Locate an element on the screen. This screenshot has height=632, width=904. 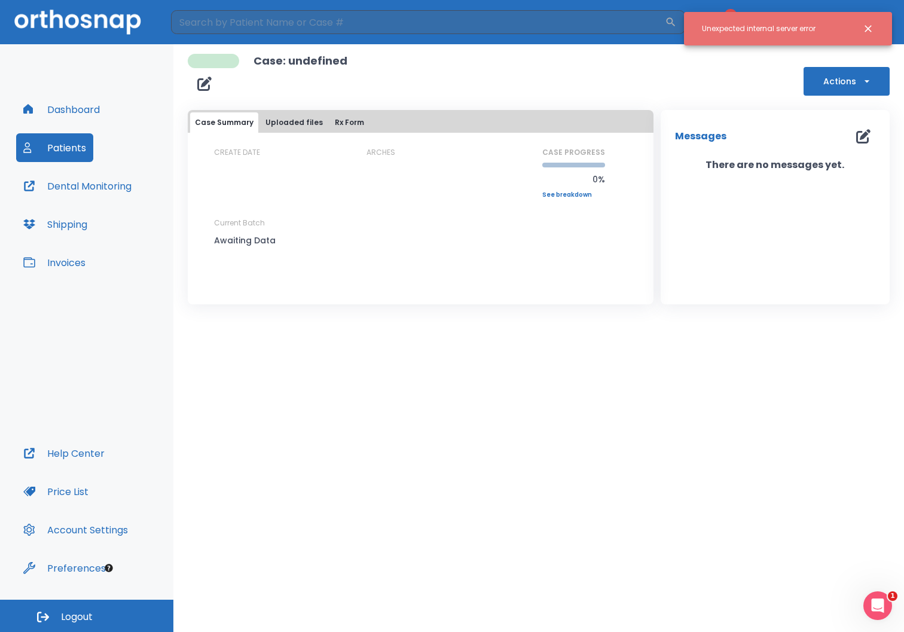
button: Actions is located at coordinates (847, 81).